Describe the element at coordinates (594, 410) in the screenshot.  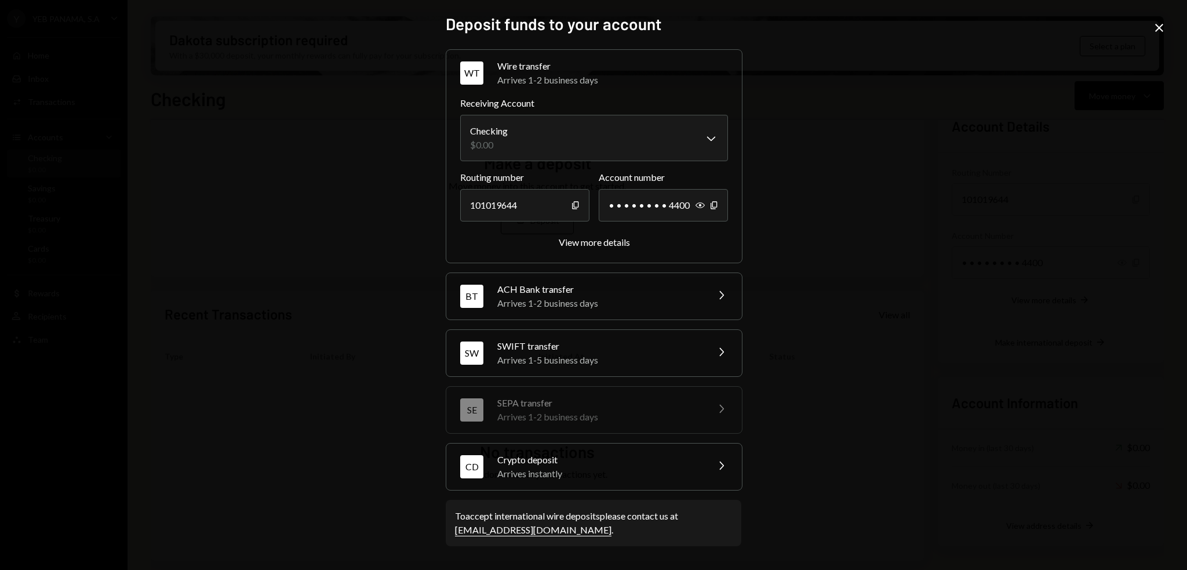
I see `button: SESEPA transferArrives 1-2 business days` at that location.